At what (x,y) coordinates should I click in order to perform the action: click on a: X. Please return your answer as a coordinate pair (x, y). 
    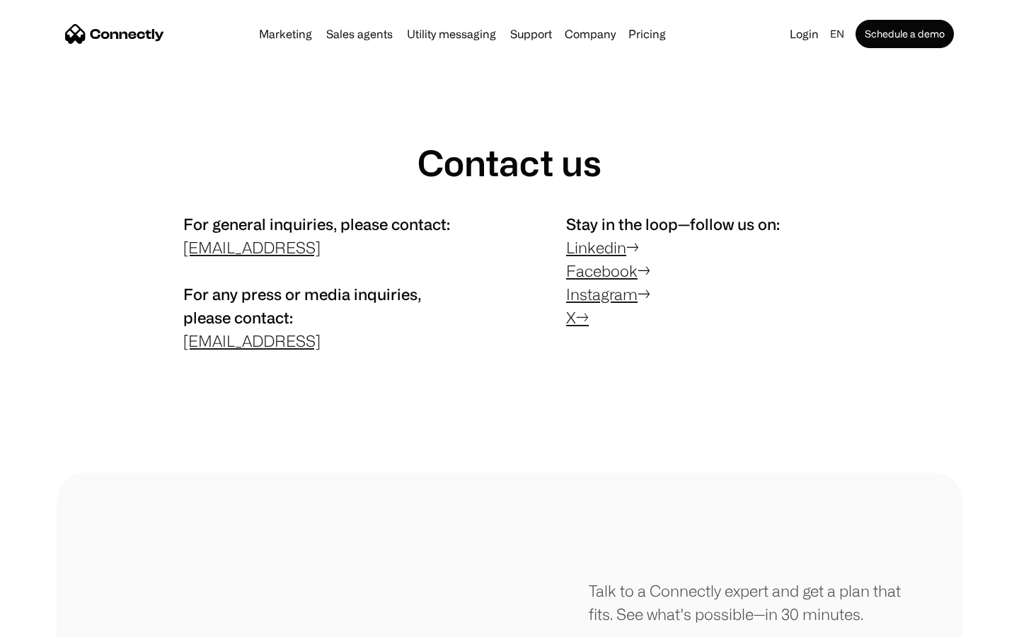
    Looking at the image, I should click on (571, 317).